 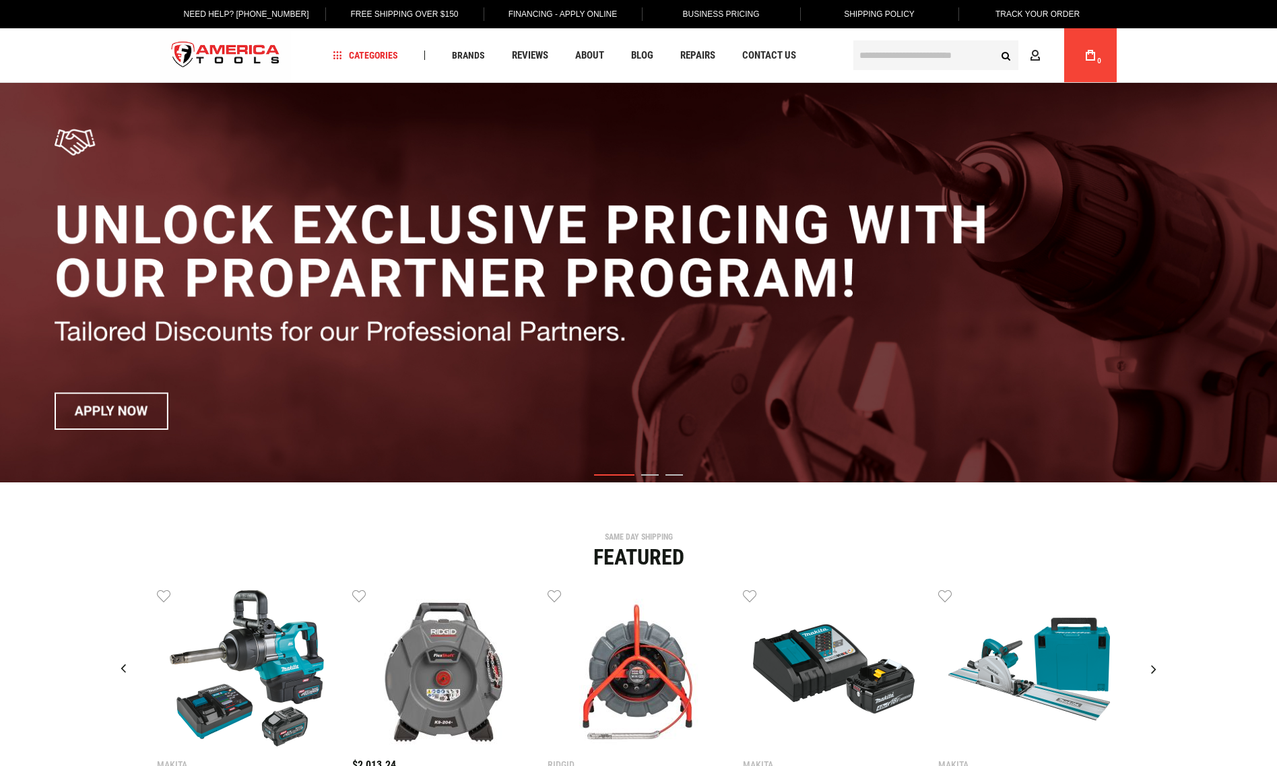 I want to click on div: Previous slide, so click(x=123, y=669).